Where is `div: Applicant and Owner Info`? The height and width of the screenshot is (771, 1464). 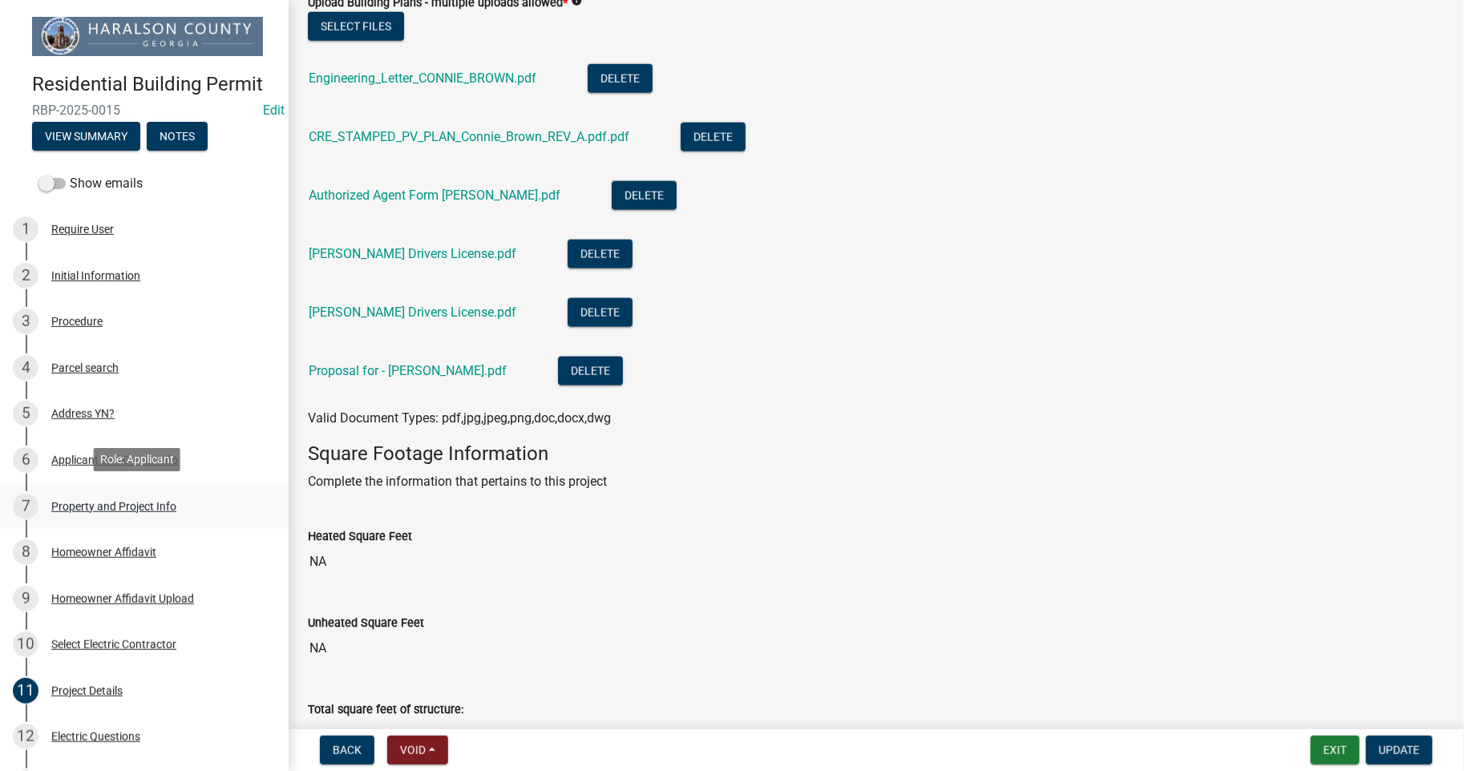 div: Applicant and Owner Info is located at coordinates (115, 460).